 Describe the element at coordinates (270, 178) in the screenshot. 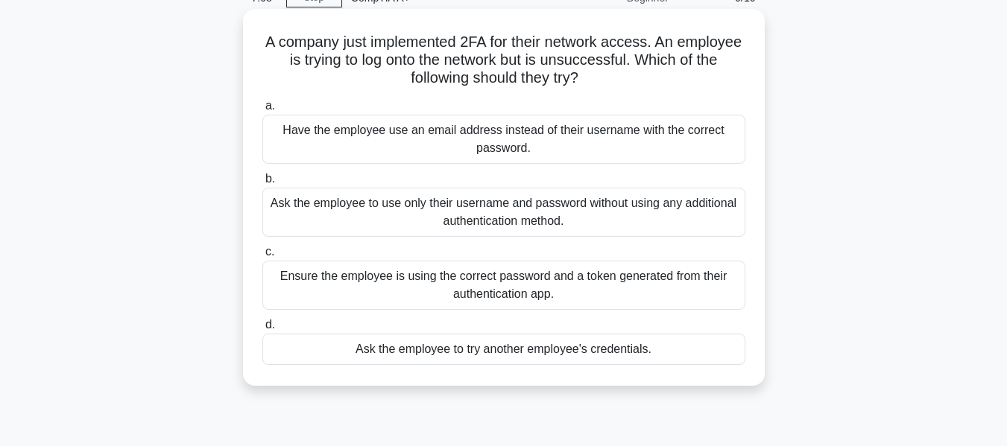

I see `span: b.` at that location.